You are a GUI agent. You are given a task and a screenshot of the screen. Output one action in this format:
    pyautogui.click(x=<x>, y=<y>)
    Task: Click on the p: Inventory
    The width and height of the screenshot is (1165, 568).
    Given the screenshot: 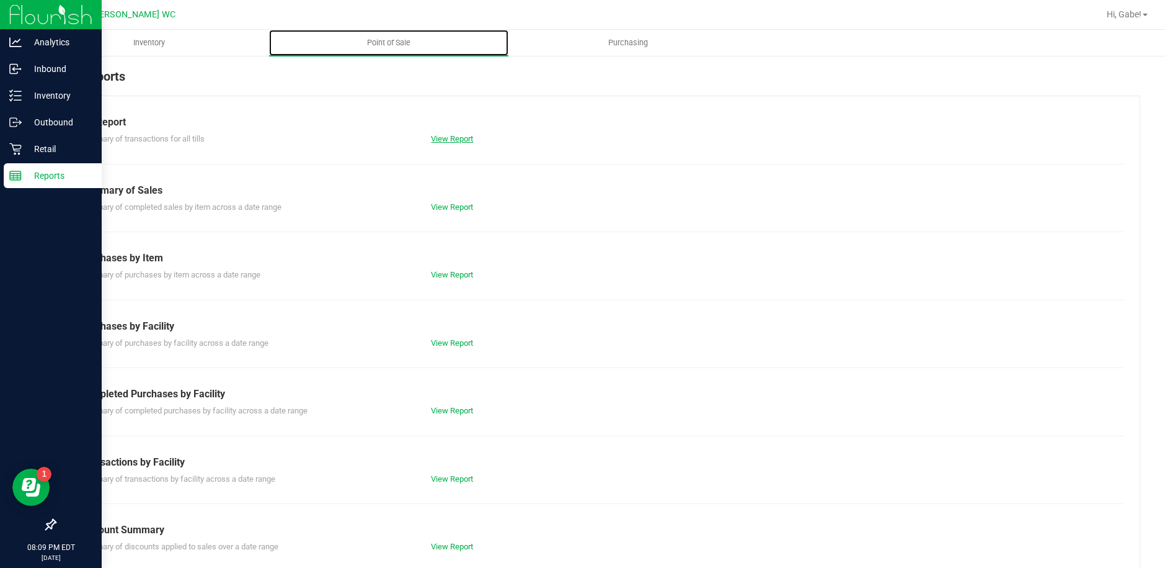 What is the action you would take?
    pyautogui.click(x=59, y=96)
    